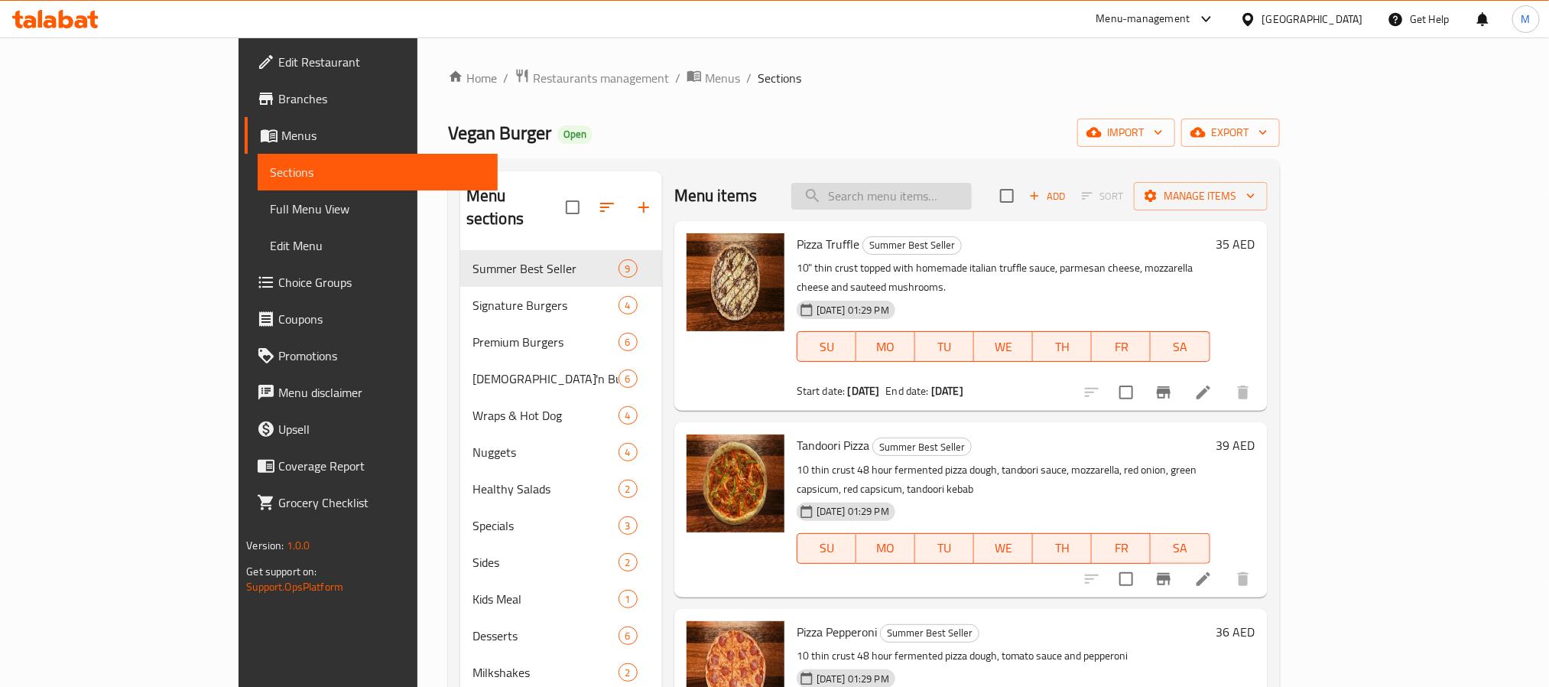  I want to click on span: Pizza Truffle, so click(828, 244).